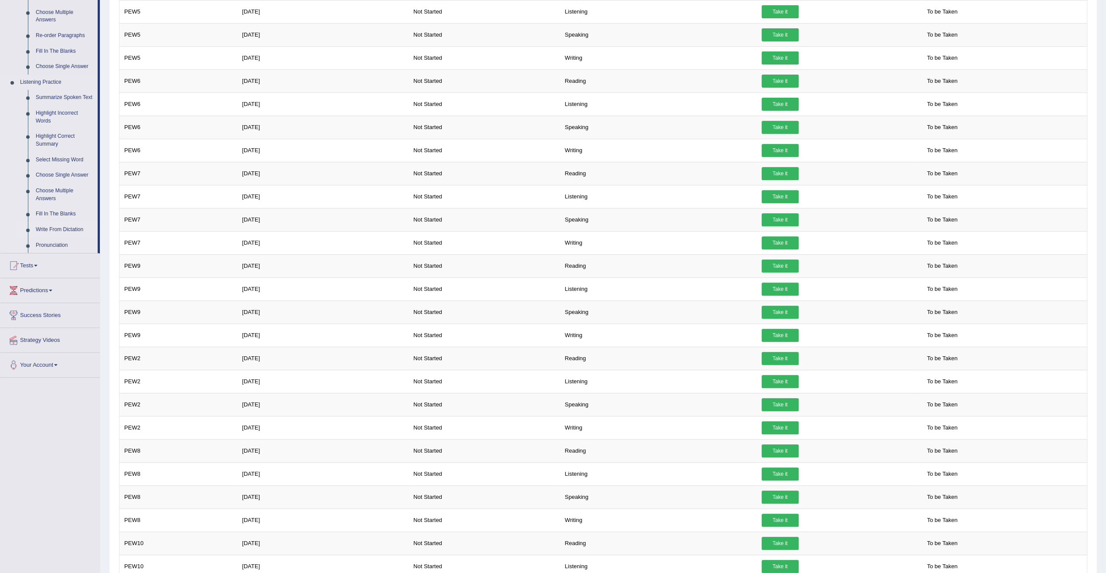 The image size is (1106, 573). I want to click on a: Pronunciation, so click(65, 245).